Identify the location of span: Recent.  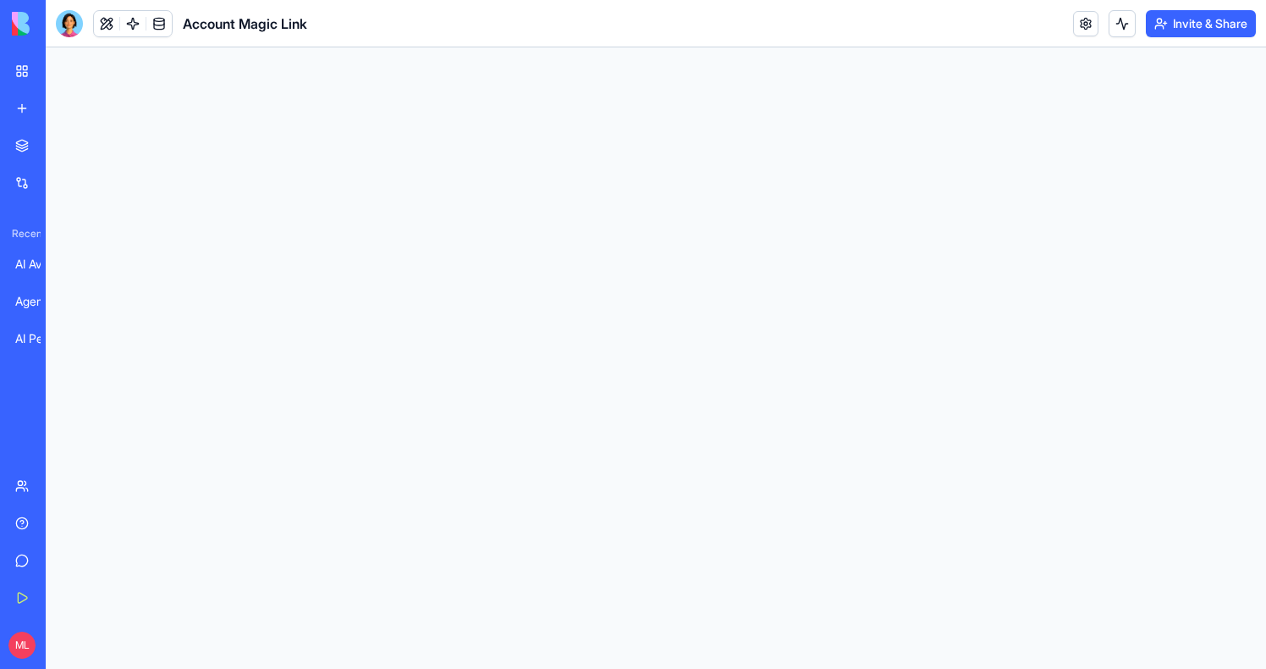
(23, 234).